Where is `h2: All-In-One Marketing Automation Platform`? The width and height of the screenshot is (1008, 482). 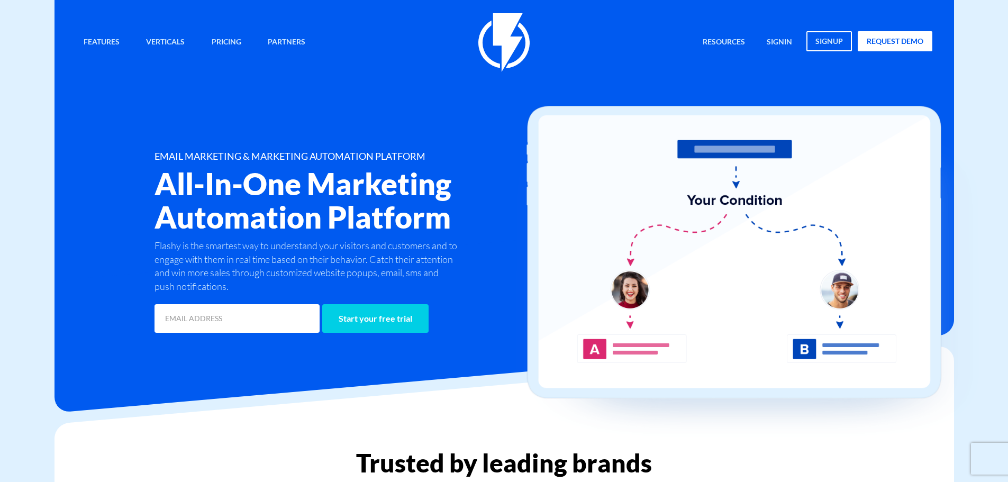
h2: All-In-One Marketing Automation Platform is located at coordinates (361, 200).